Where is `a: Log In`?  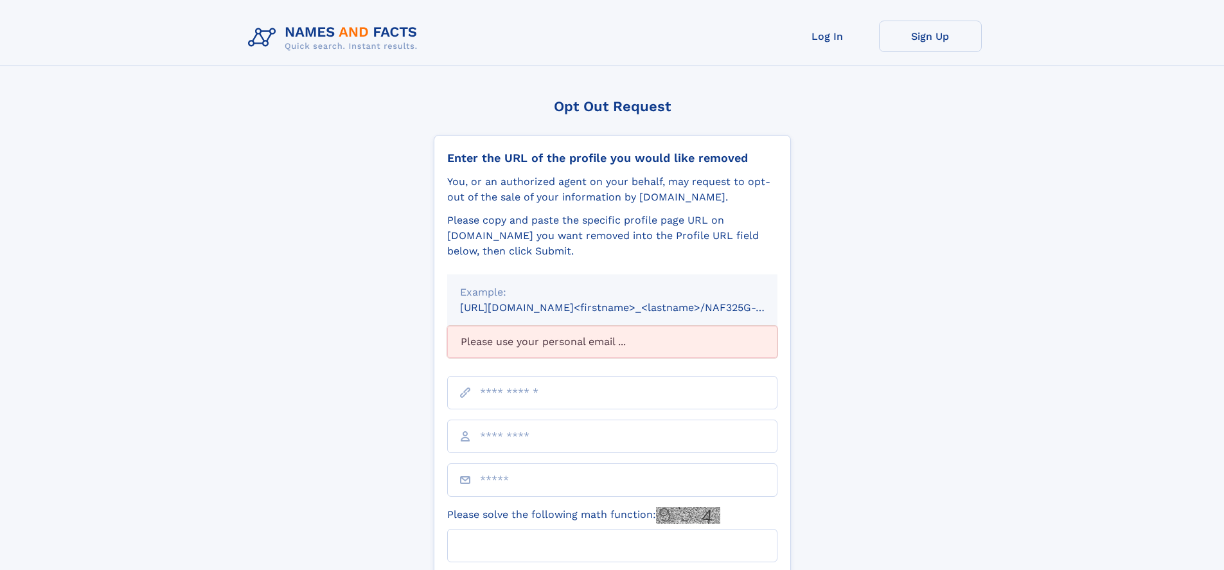
a: Log In is located at coordinates (828, 36).